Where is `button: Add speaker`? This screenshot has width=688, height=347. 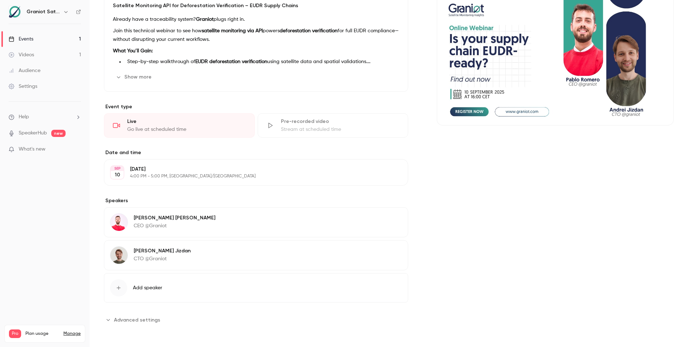
button: Add speaker is located at coordinates (256, 288).